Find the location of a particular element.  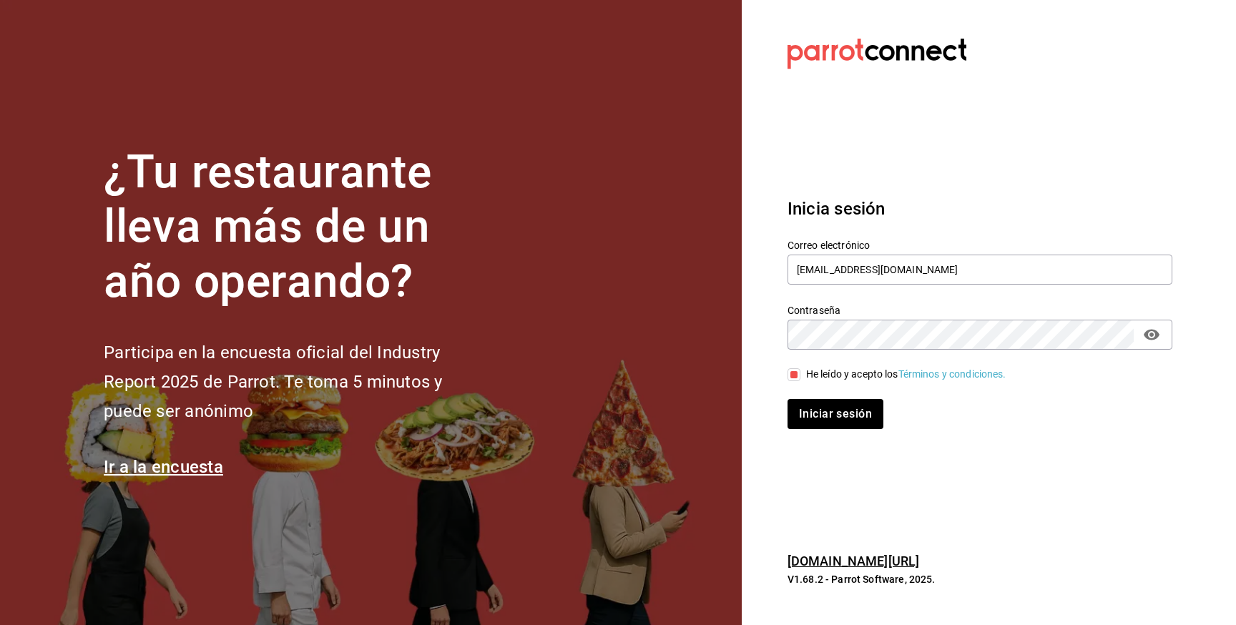

label: Contraseña is located at coordinates (980, 310).